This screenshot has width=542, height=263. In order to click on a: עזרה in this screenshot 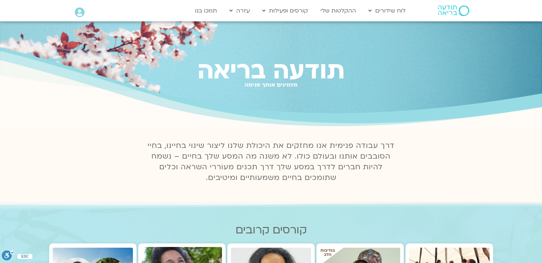, I will do `click(239, 11)`.